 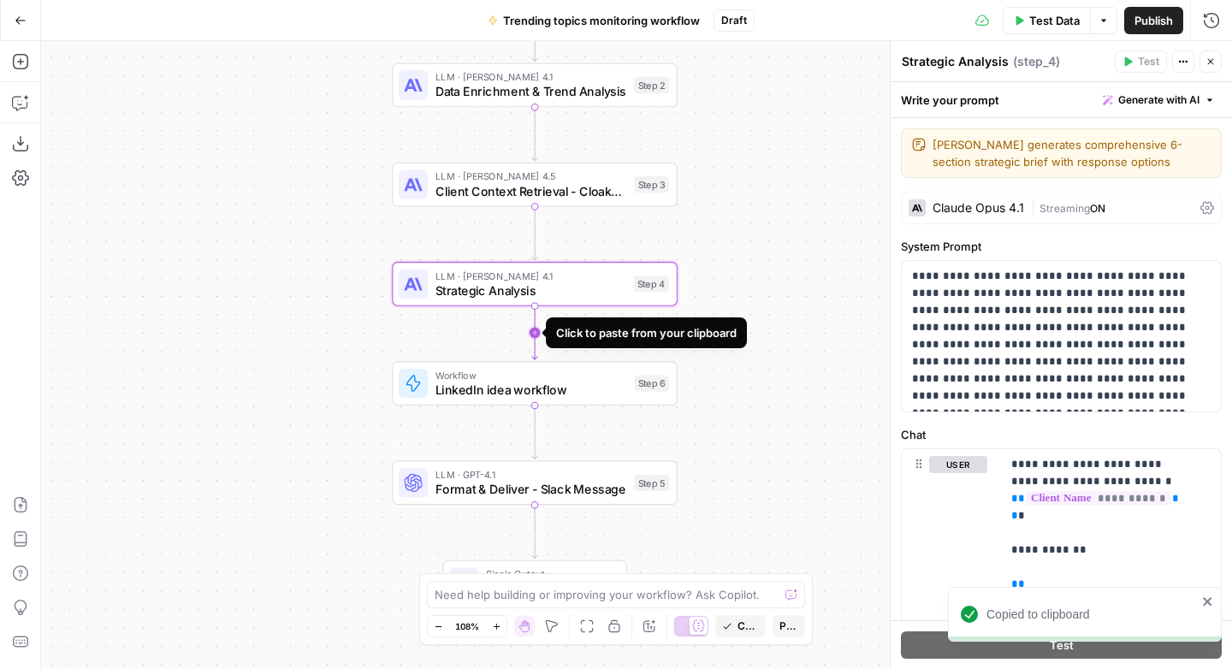 I want to click on span: Format & Deliver - Slack Message, so click(x=531, y=489).